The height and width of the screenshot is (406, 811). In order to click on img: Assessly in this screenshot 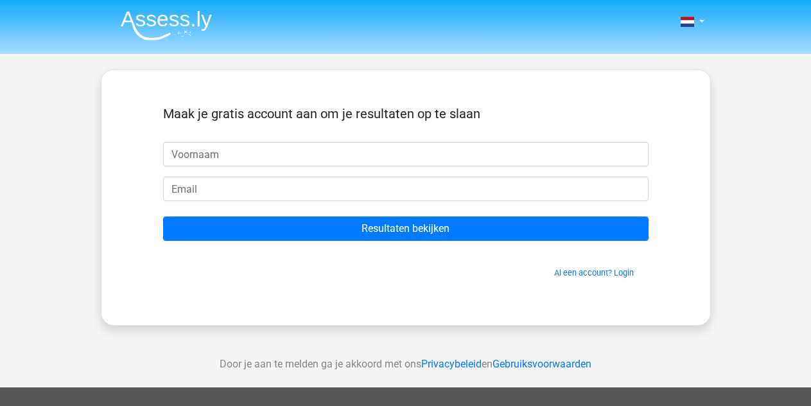, I will do `click(166, 25)`.